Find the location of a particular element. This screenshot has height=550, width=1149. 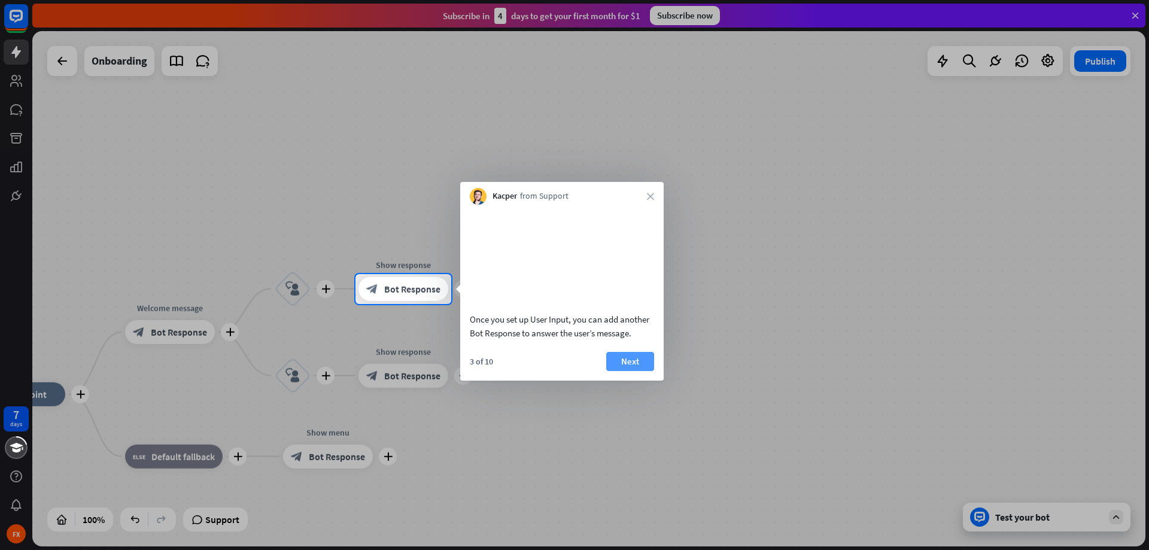

i: close is located at coordinates (650, 196).